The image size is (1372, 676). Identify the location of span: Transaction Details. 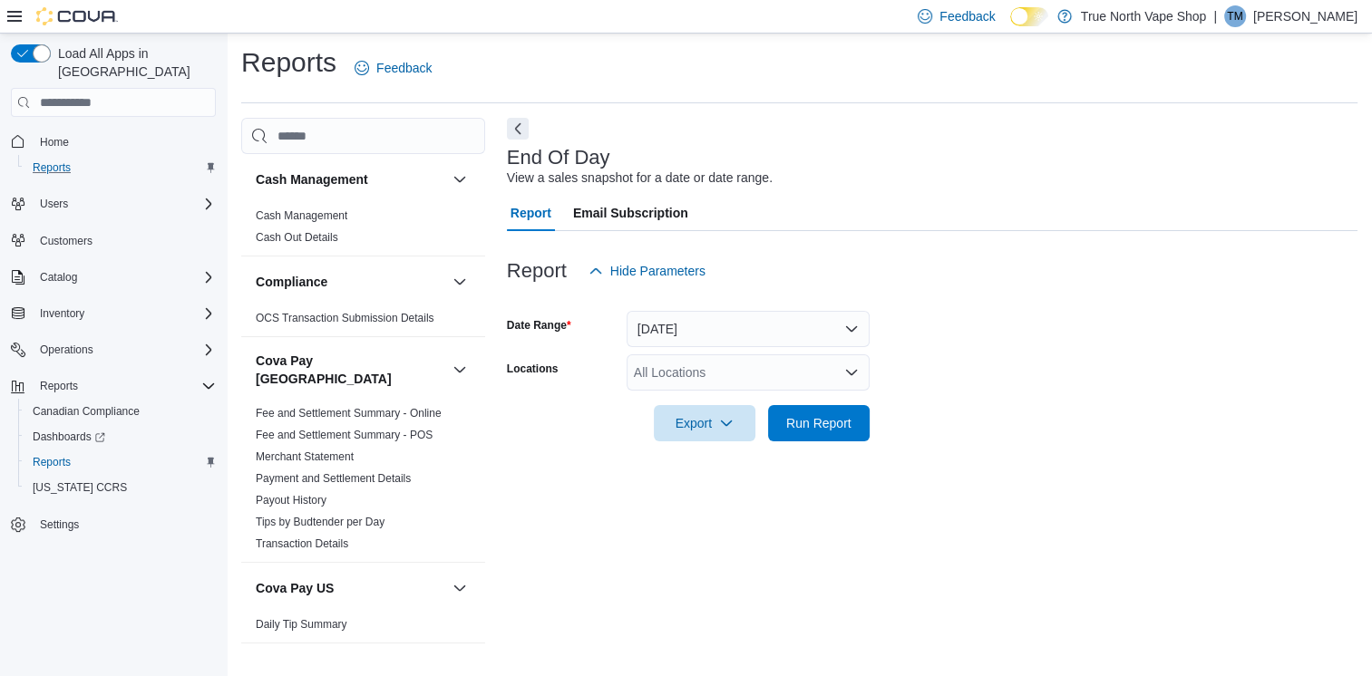
(302, 544).